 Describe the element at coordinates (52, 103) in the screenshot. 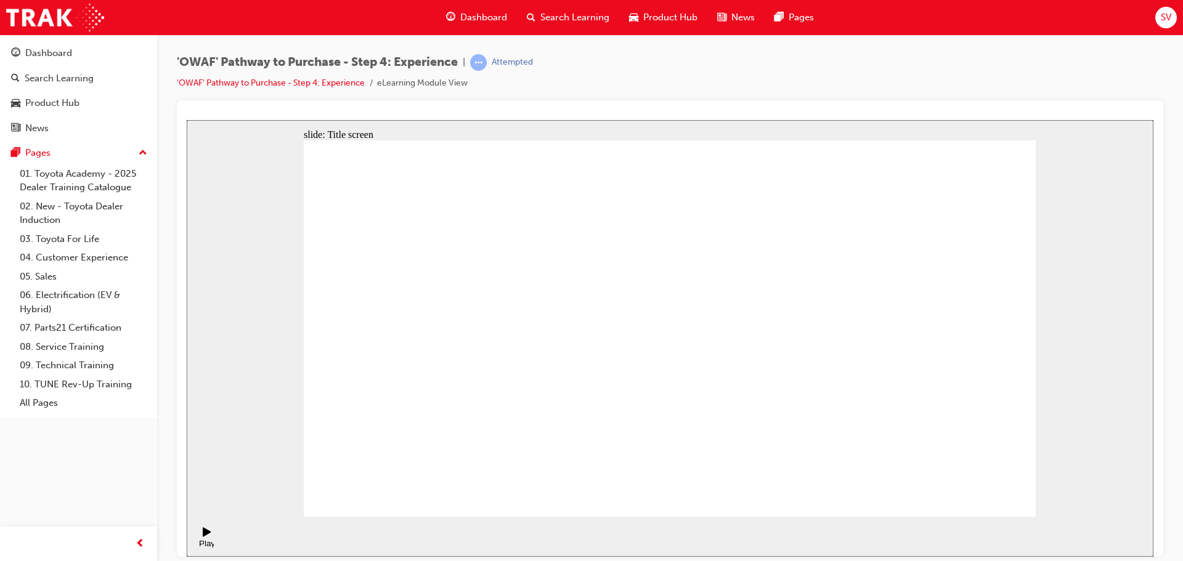

I see `div: Product Hub` at that location.